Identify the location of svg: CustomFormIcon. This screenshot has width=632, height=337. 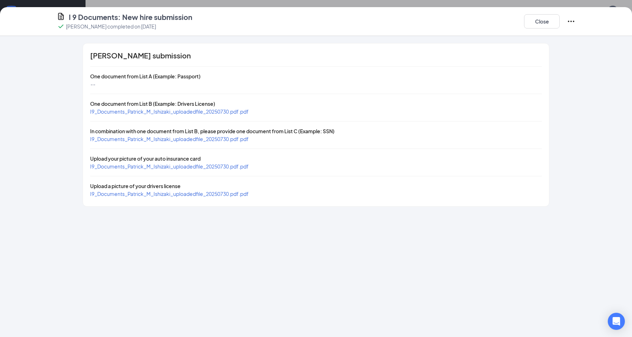
(61, 16).